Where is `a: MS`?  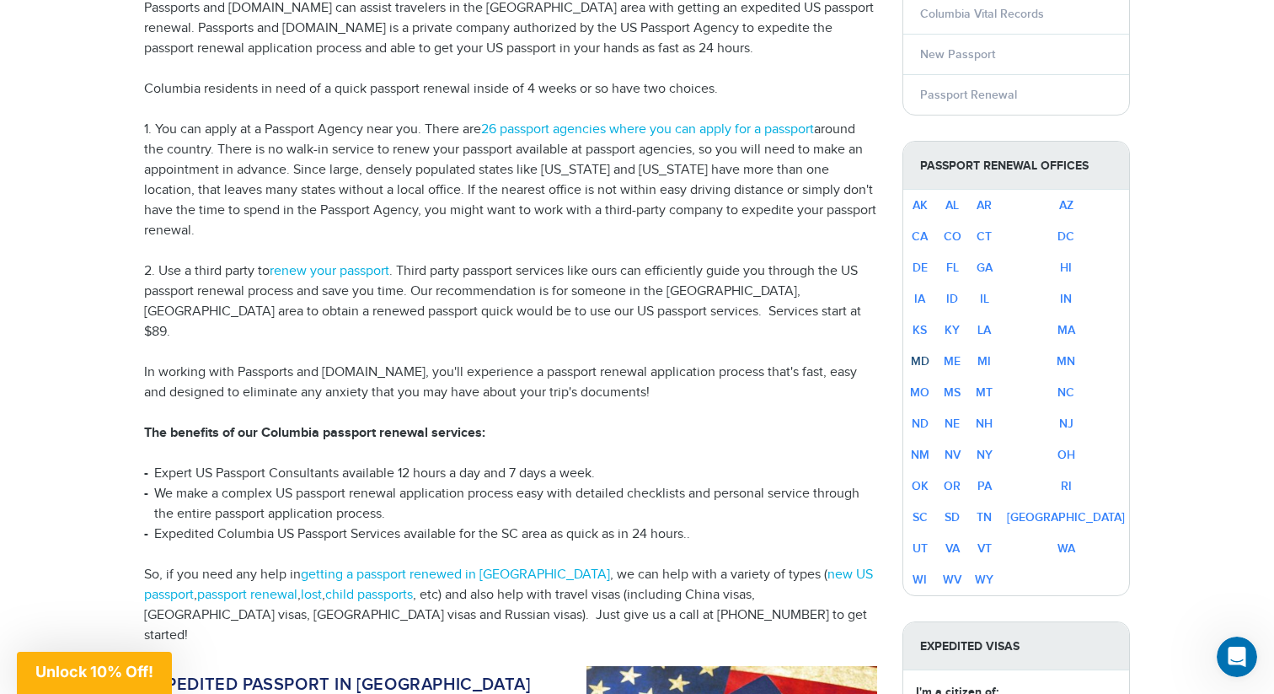
a: MS is located at coordinates (952, 392).